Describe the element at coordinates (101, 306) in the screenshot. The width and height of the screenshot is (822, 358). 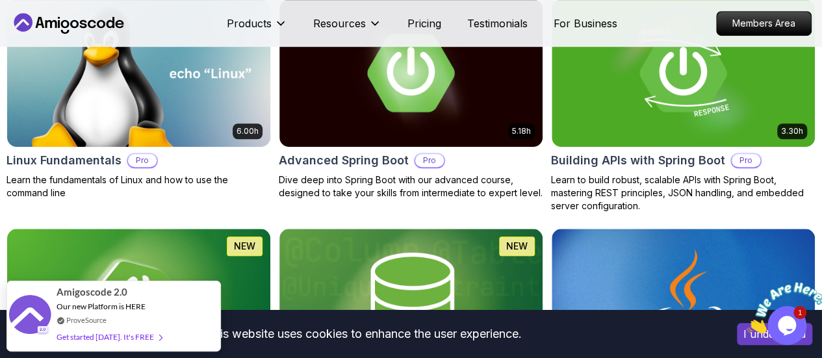
I see `span: Our new Platform is HERE` at that location.